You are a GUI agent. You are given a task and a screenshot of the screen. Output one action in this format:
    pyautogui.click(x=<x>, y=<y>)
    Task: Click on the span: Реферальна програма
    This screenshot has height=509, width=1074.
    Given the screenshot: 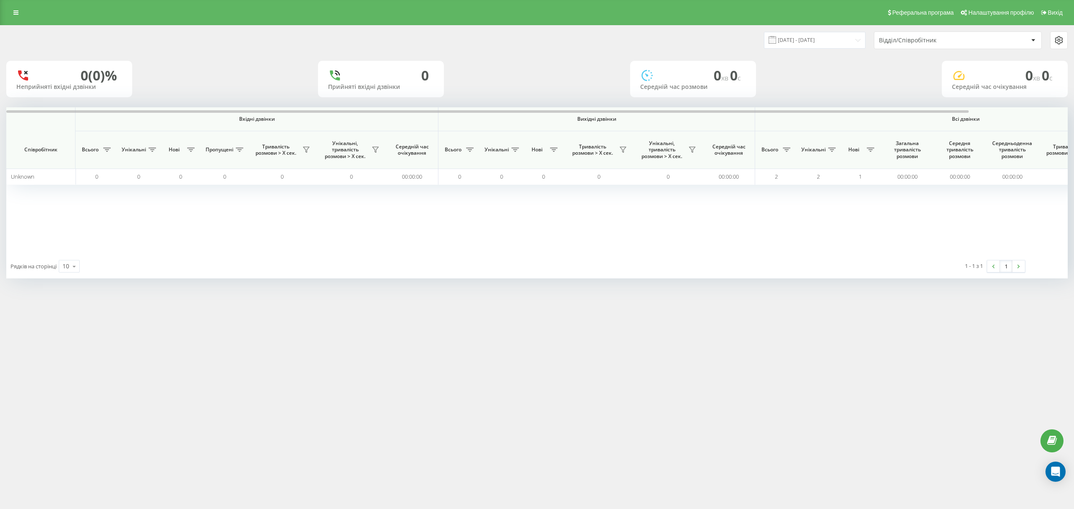 What is the action you would take?
    pyautogui.click(x=923, y=13)
    